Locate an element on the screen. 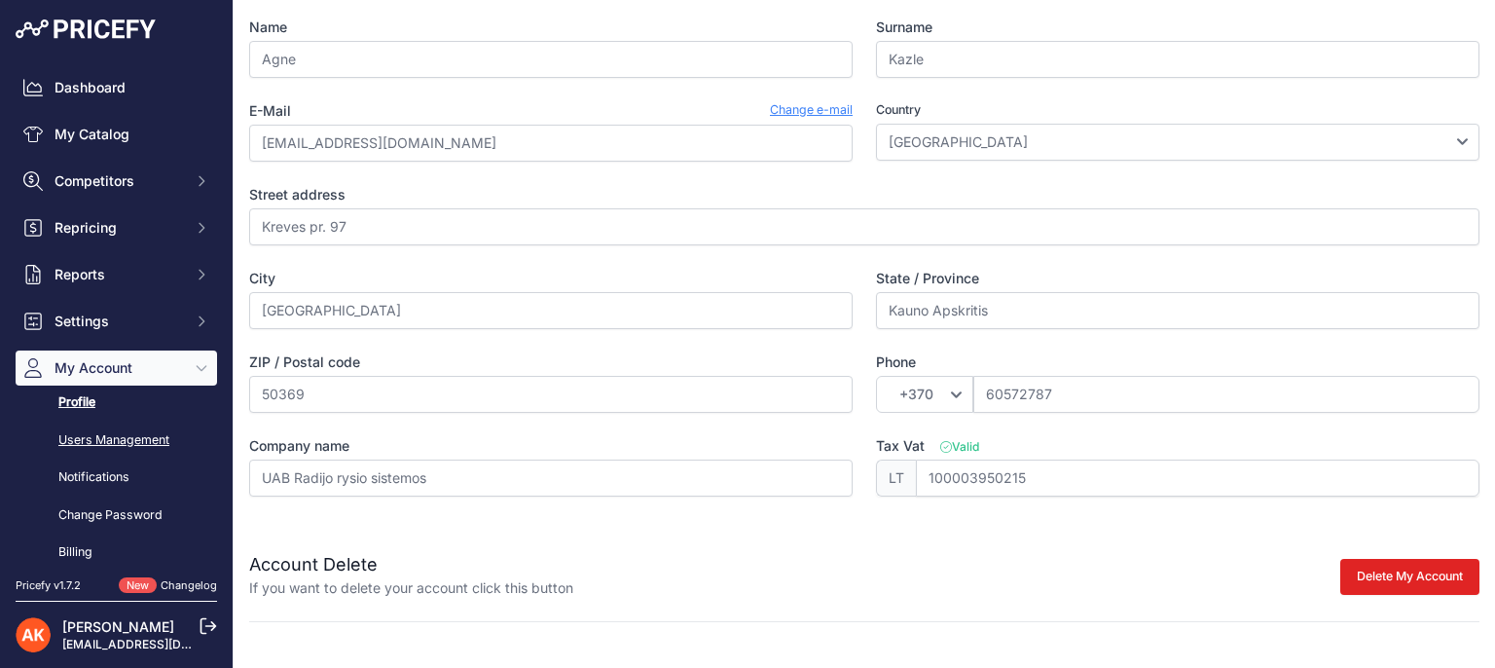 This screenshot has height=668, width=1495. span: LT is located at coordinates (895, 478).